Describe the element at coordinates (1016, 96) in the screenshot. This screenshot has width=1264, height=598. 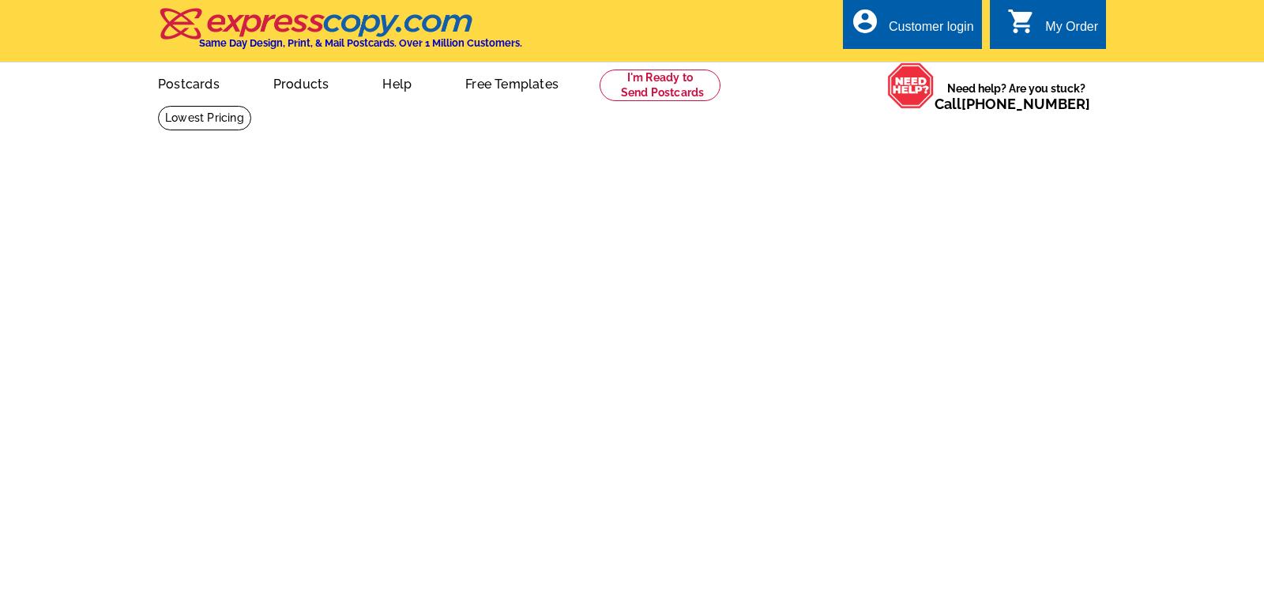
I see `span: Need help? Are you stuck?` at that location.